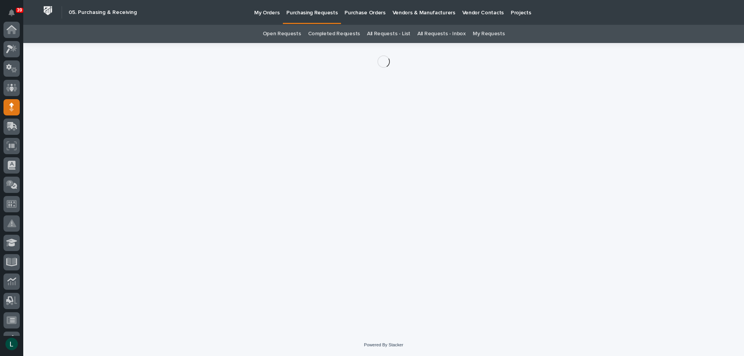 The height and width of the screenshot is (356, 744). I want to click on img: Workspace Logo, so click(48, 10).